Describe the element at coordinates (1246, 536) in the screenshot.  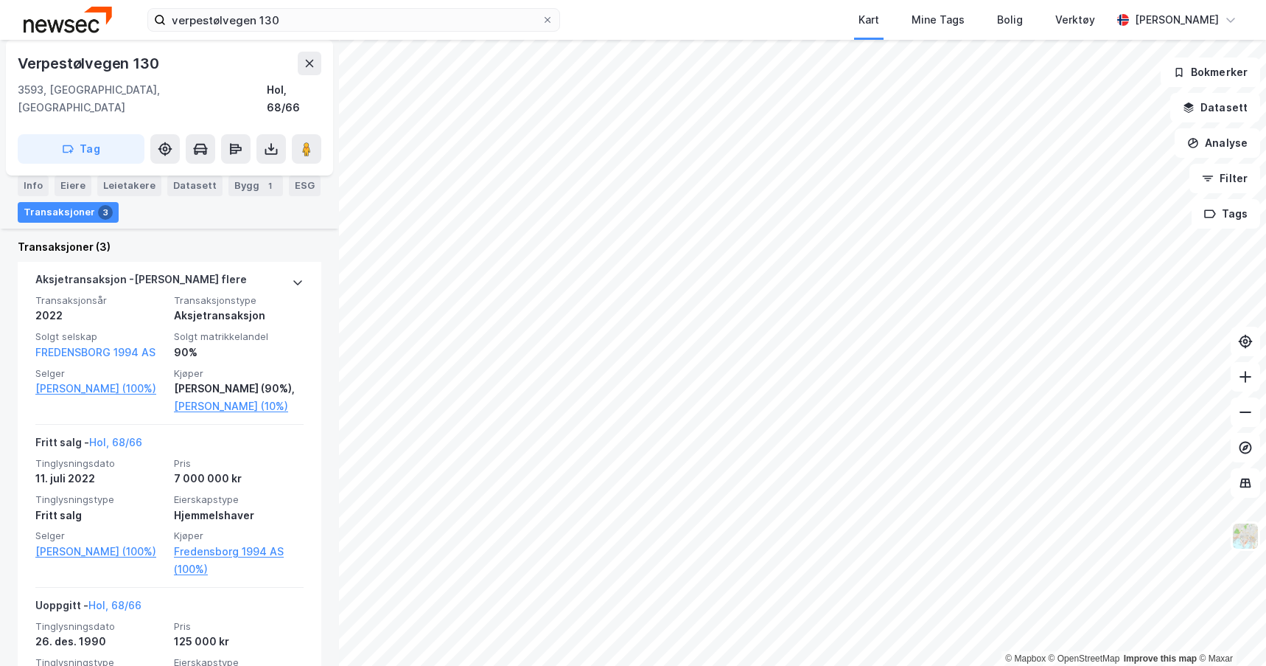
I see `img: Z` at that location.